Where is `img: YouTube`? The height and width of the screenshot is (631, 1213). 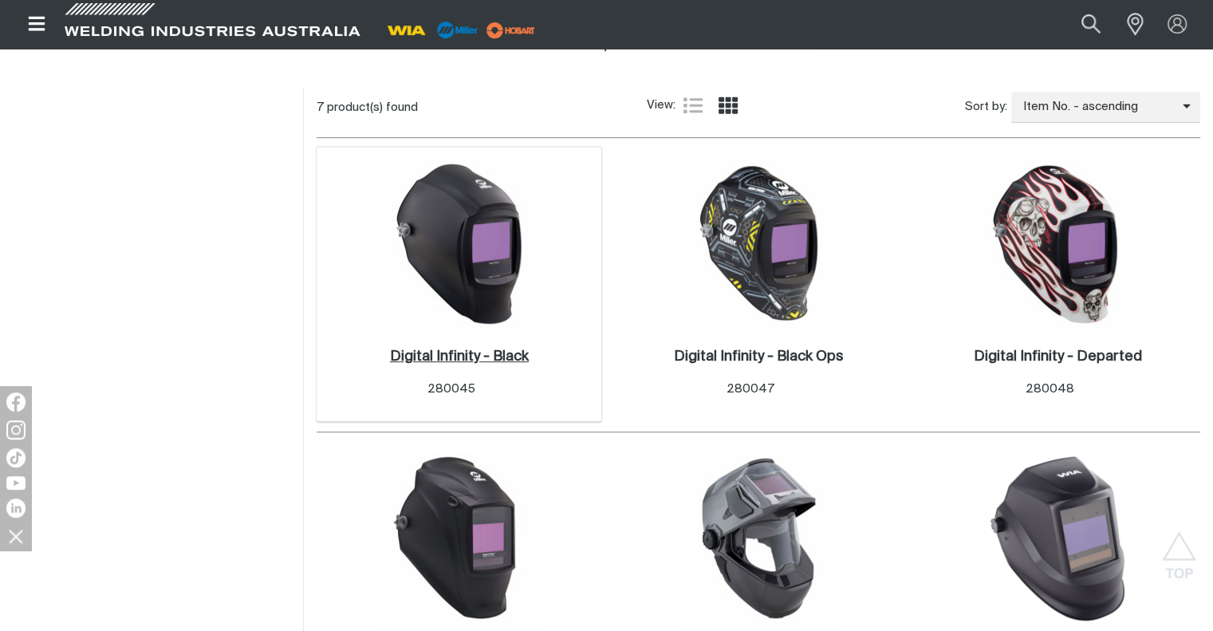
img: YouTube is located at coordinates (16, 483).